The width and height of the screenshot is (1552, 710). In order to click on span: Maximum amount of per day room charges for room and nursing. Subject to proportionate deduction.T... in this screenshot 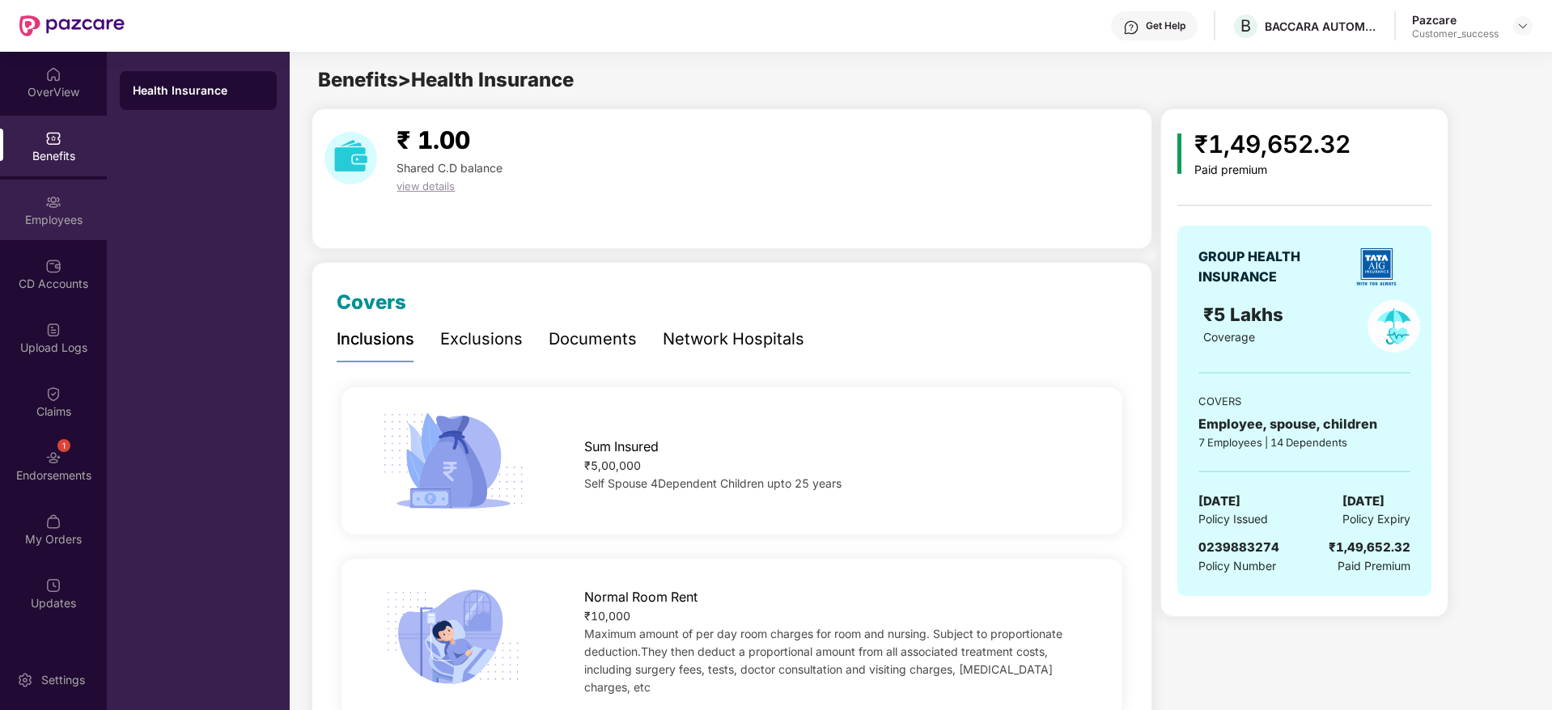, I will do `click(823, 660)`.